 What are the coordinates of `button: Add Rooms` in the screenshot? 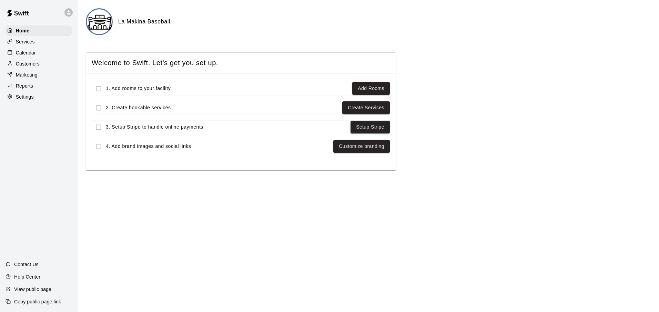 It's located at (371, 88).